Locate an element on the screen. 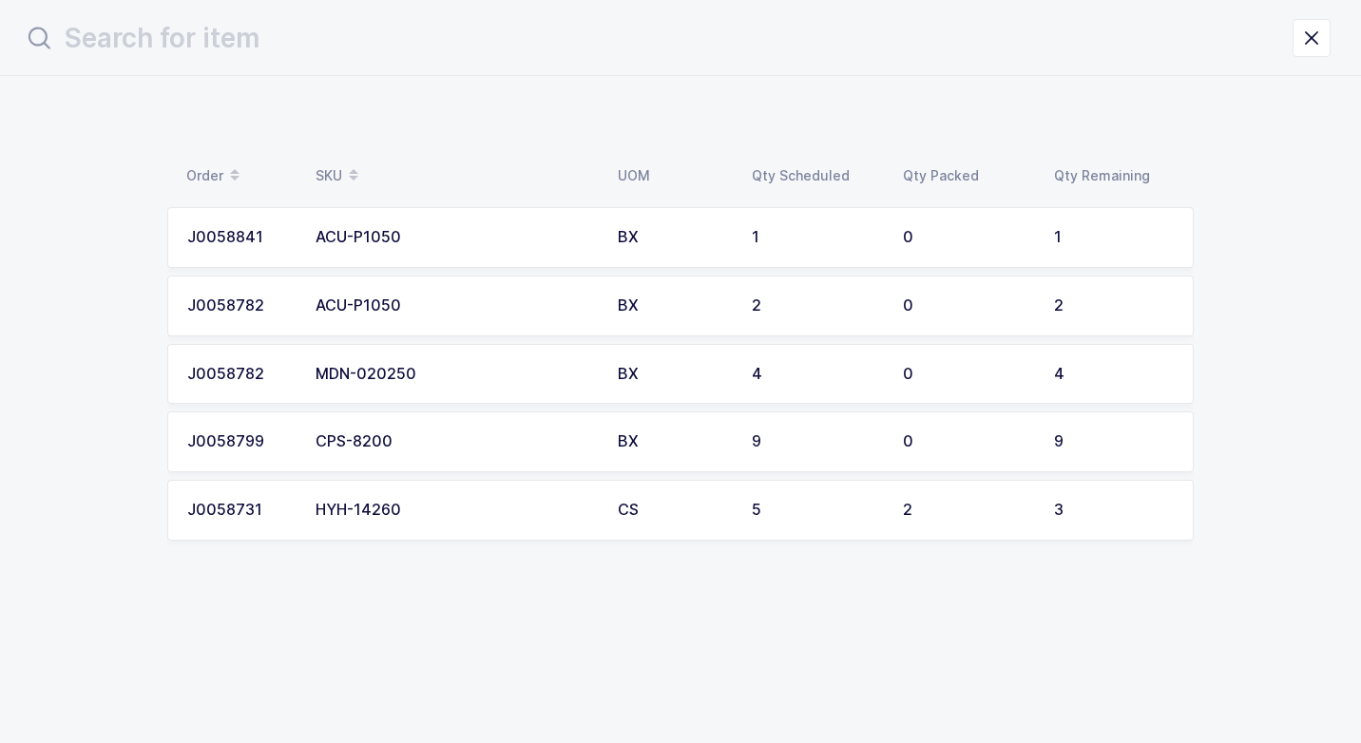 The width and height of the screenshot is (1361, 743). button: close drawer is located at coordinates (1311, 38).